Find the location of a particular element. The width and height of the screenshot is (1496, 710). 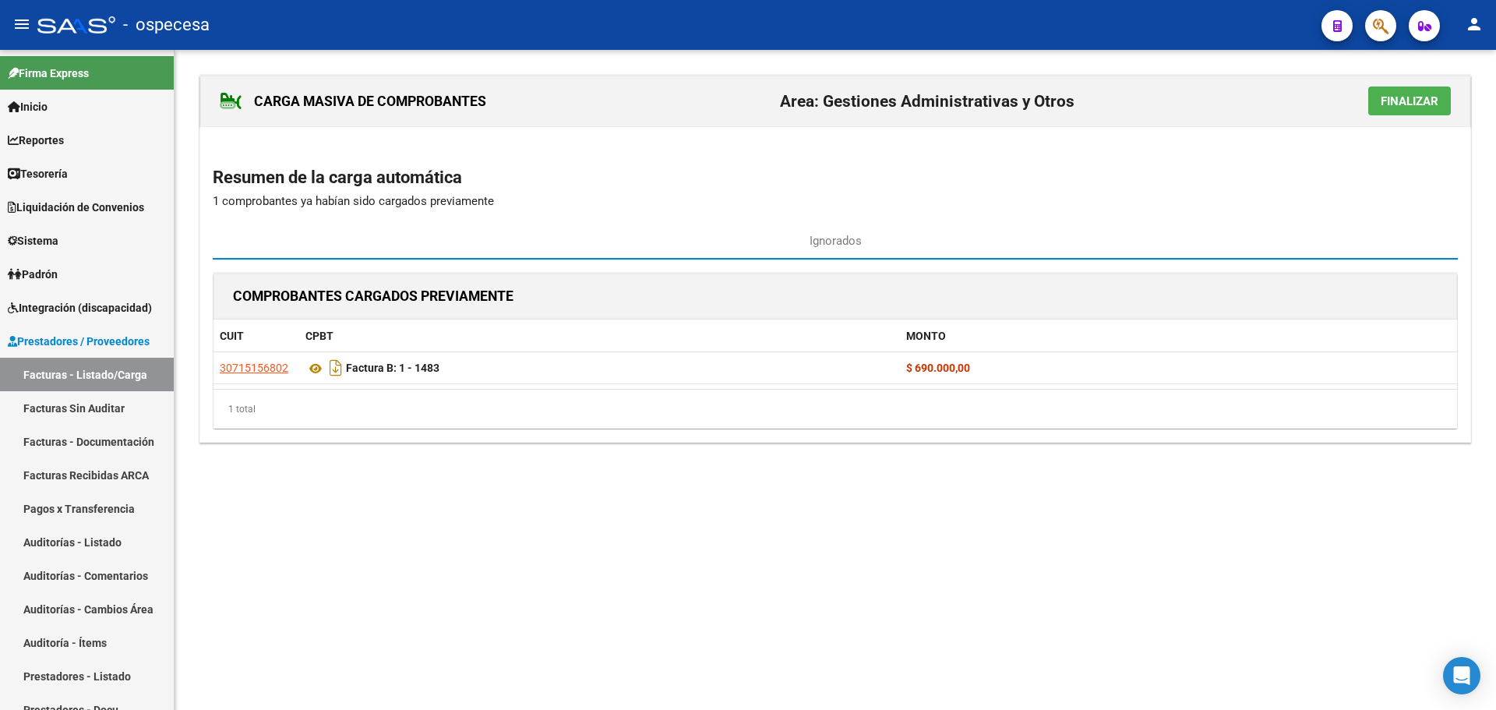

span: CUIT is located at coordinates (231, 336).